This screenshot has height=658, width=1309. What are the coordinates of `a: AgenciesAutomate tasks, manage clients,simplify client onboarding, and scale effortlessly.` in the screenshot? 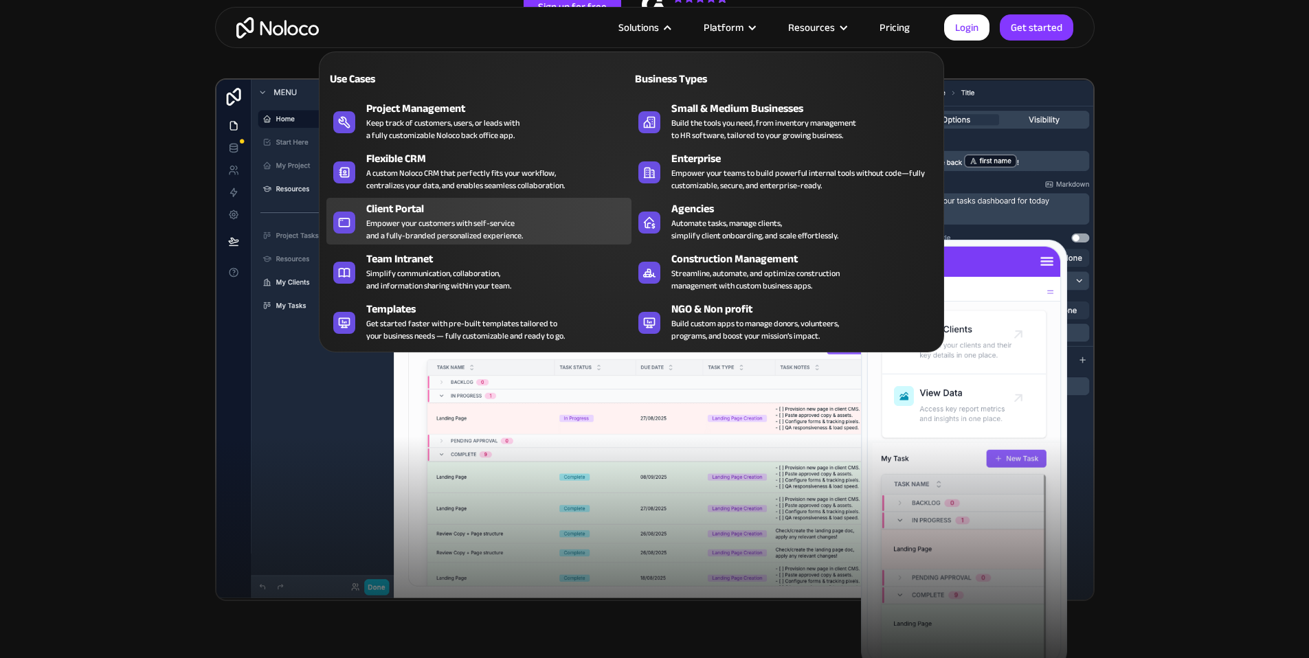 It's located at (784, 221).